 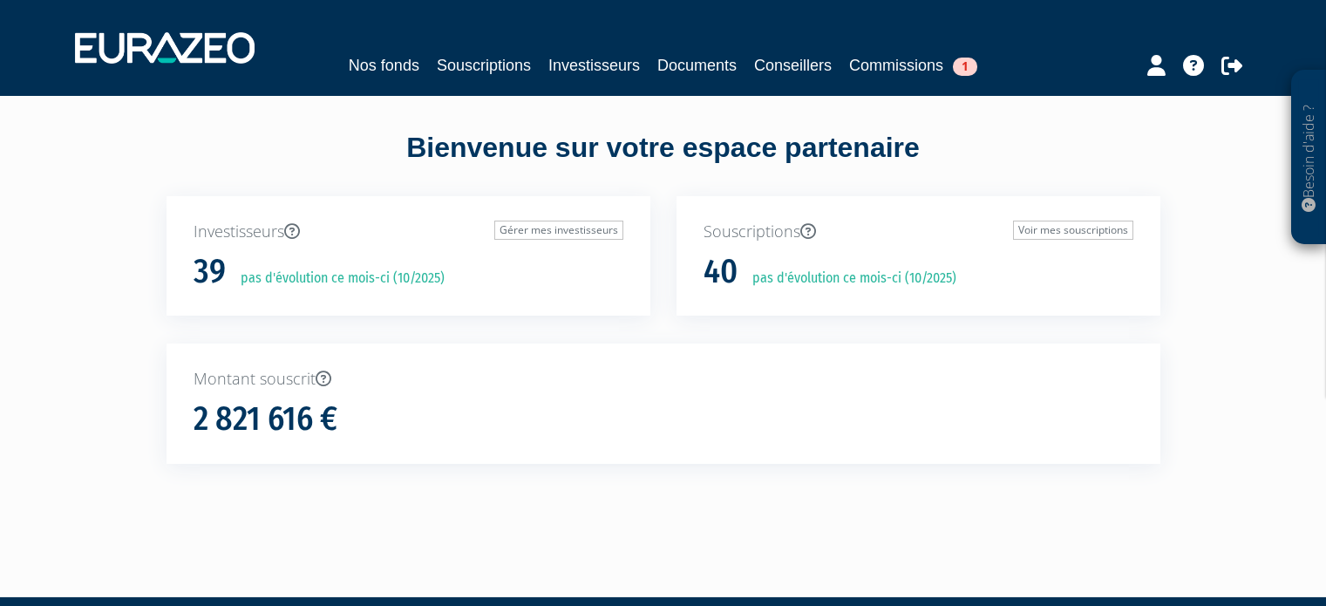 I want to click on a: Documents, so click(x=697, y=65).